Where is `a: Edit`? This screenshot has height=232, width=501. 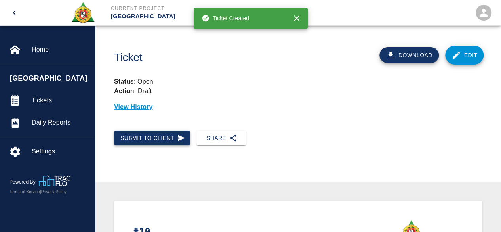
a: Edit is located at coordinates (465, 55).